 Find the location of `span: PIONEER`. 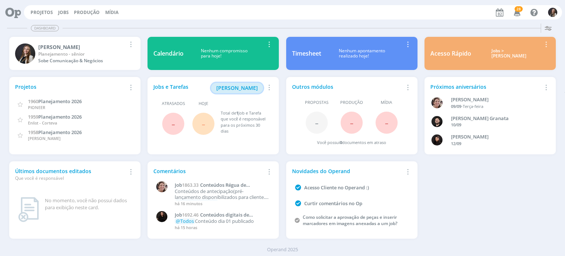

span: PIONEER is located at coordinates (36, 107).